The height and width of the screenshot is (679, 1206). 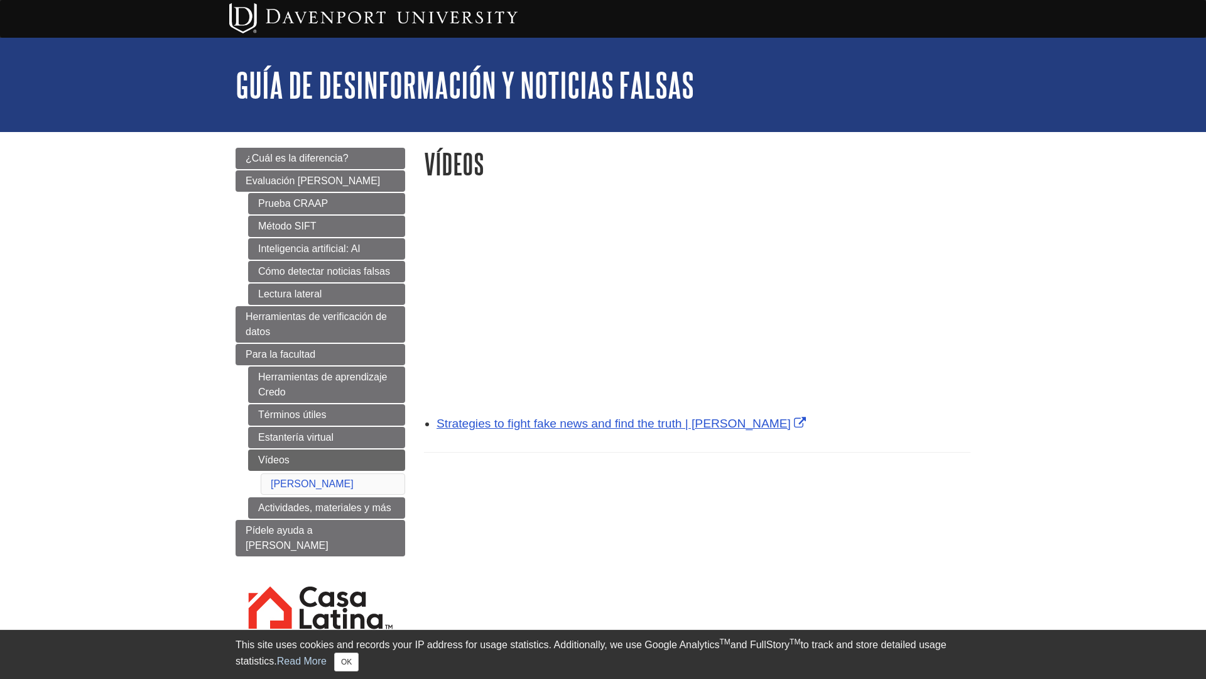 What do you see at coordinates (327, 415) in the screenshot?
I see `a: Términos útiles` at bounding box center [327, 415].